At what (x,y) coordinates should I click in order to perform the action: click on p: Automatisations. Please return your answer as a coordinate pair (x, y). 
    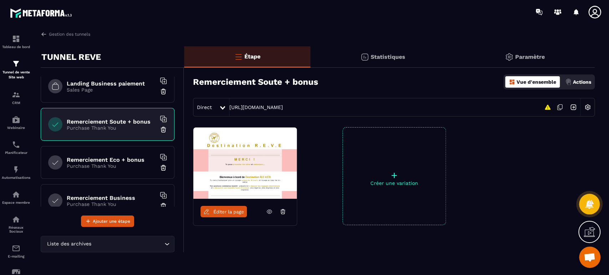
    Looking at the image, I should click on (16, 178).